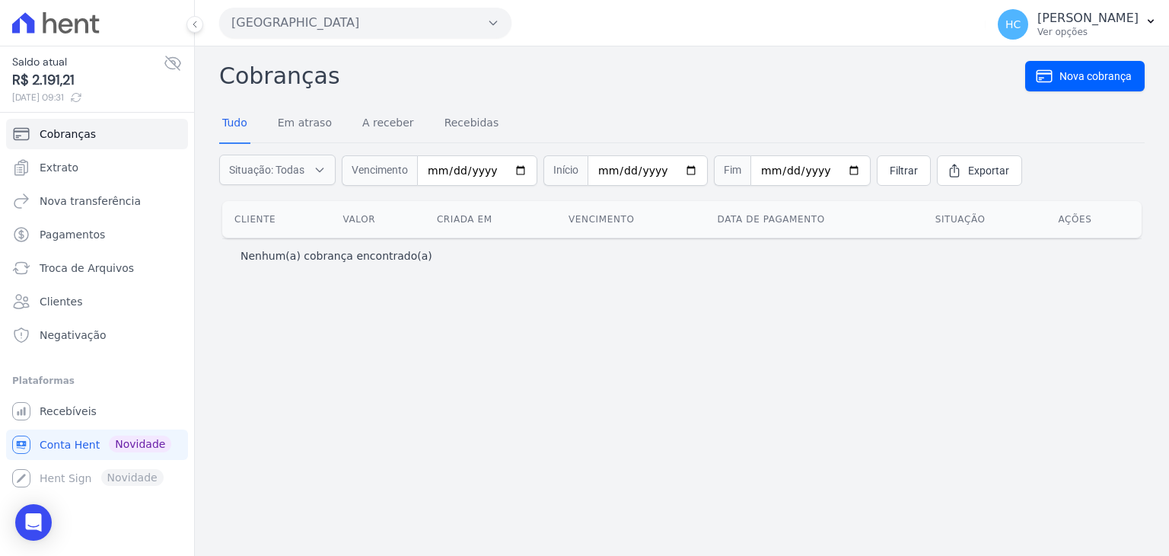 This screenshot has width=1169, height=556. Describe the element at coordinates (33, 522) in the screenshot. I see `div: Open Intercom Messenger` at that location.